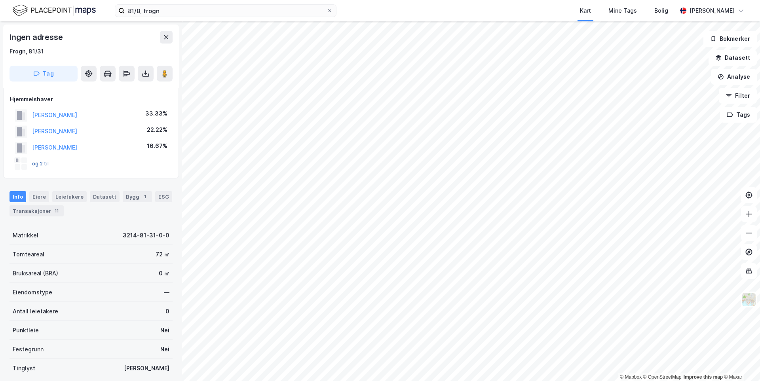 This screenshot has height=381, width=760. Describe the element at coordinates (730, 39) in the screenshot. I see `button: Bokmerker` at that location.